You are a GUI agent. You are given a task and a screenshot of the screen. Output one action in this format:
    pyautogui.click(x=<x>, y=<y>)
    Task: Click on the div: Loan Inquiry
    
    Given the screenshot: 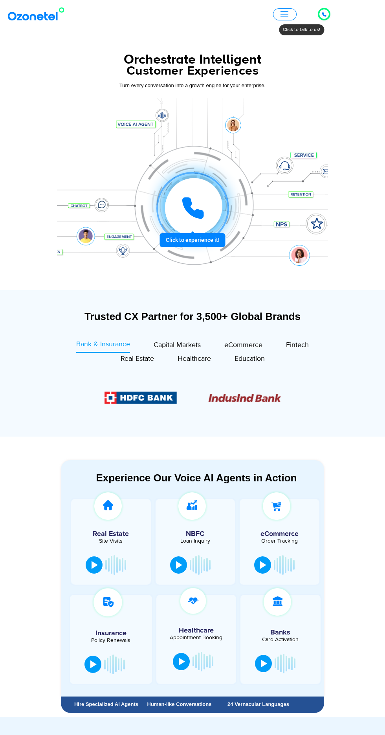 What is the action you would take?
    pyautogui.click(x=195, y=541)
    